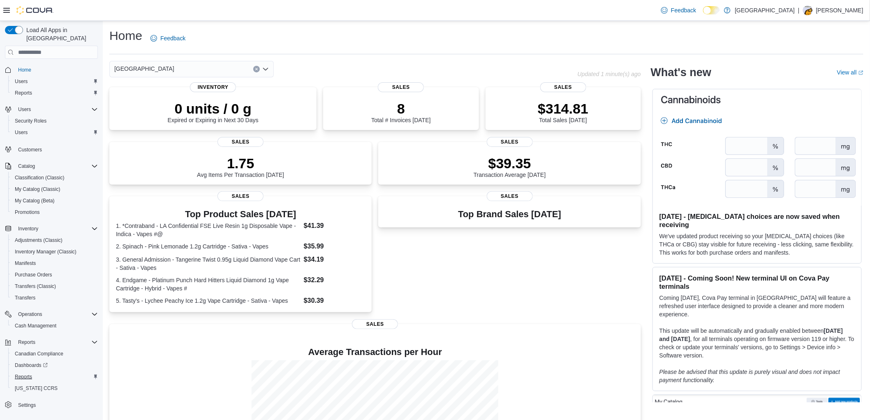 The height and width of the screenshot is (420, 870). I want to click on span: Transfers (Classic), so click(55, 286).